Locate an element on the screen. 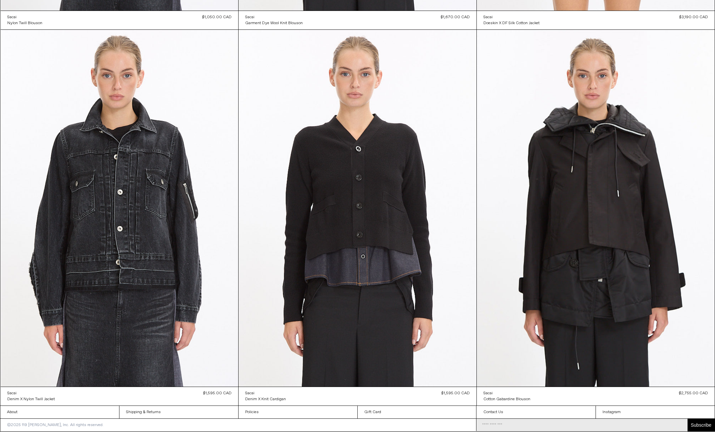 The image size is (715, 432). img: Sacai Nylon Twill Blouson is located at coordinates (119, 208).